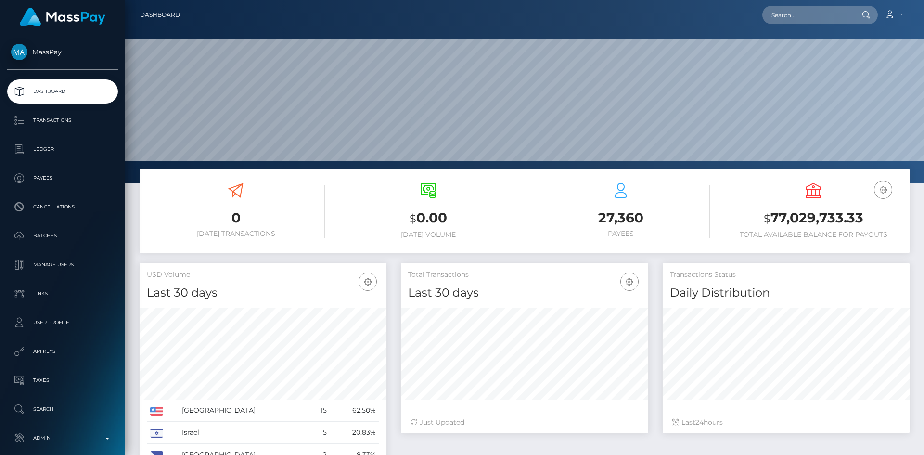  What do you see at coordinates (236, 217) in the screenshot?
I see `h3: 0` at bounding box center [236, 217].